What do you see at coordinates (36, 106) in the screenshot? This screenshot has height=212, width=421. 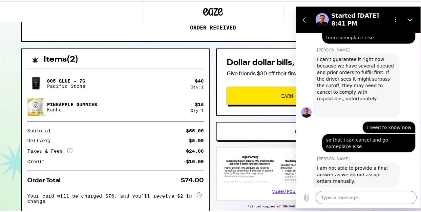 I see `img: Pineapple Gummies` at bounding box center [36, 106].